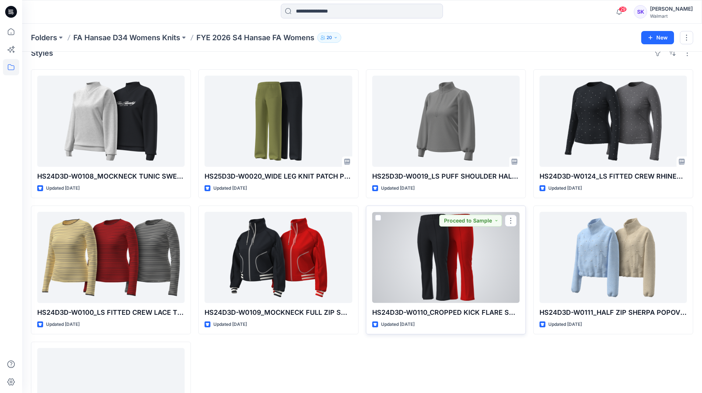 The width and height of the screenshot is (702, 393). What do you see at coordinates (278, 257) in the screenshot?
I see `a: HS24D3D-W0109_MOCKNECK FULL ZIP SWEATSHIRT` at bounding box center [278, 257].